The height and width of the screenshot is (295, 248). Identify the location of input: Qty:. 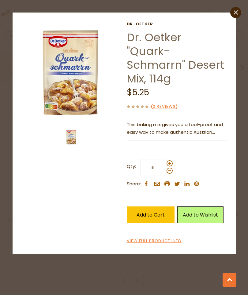
(153, 168).